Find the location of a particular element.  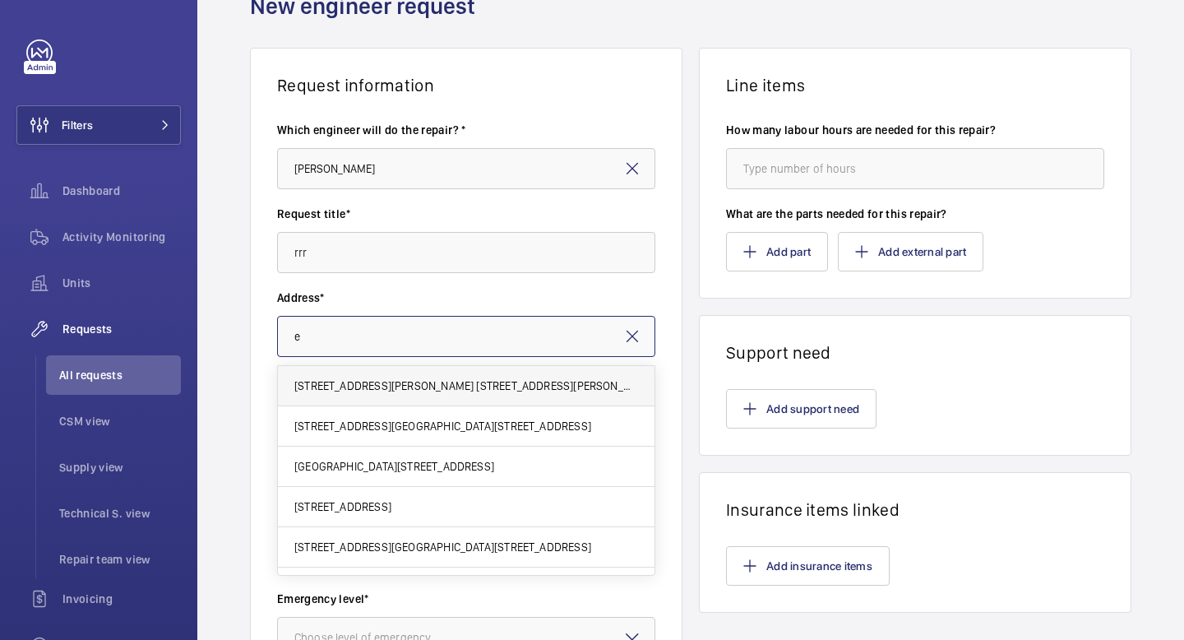

label: Request title* is located at coordinates (466, 214).